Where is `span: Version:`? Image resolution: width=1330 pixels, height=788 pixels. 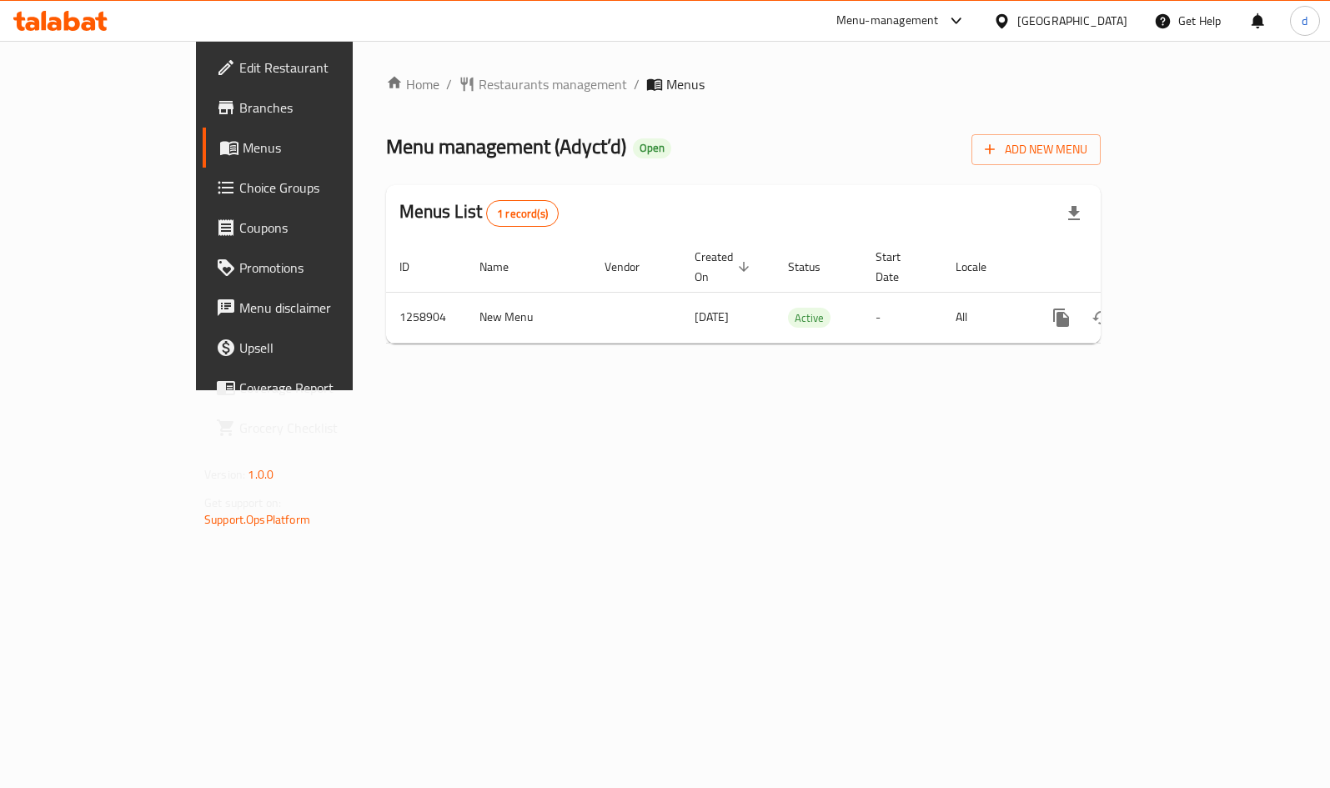
span: Version: is located at coordinates (224, 474).